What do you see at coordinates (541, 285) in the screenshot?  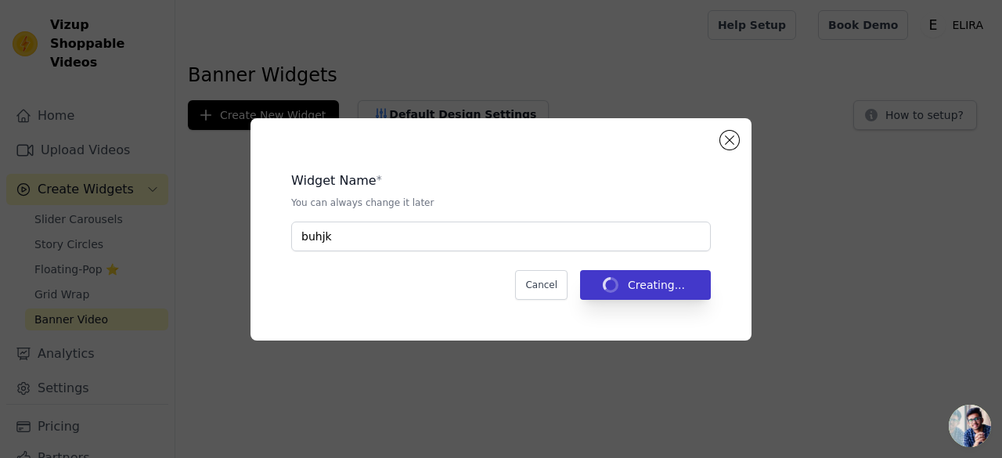 I see `button: Cancel` at bounding box center [541, 285].